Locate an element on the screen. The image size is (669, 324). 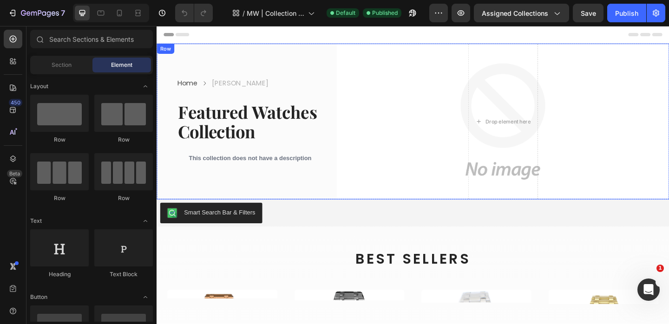
div: Publish is located at coordinates (627, 13).